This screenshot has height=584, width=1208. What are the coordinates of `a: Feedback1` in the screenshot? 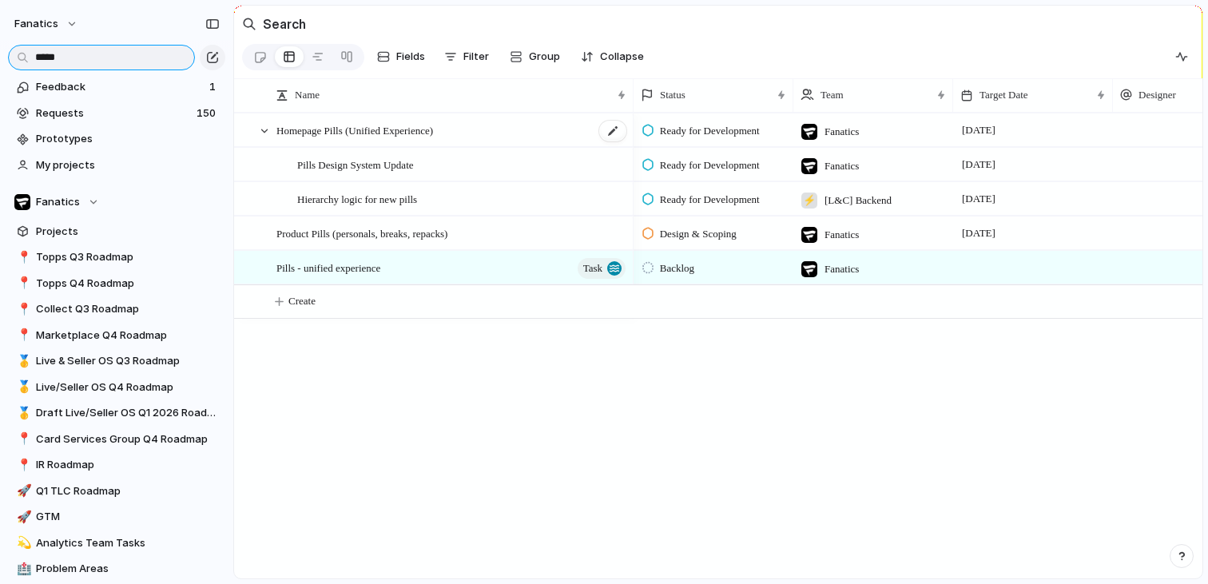 It's located at (117, 87).